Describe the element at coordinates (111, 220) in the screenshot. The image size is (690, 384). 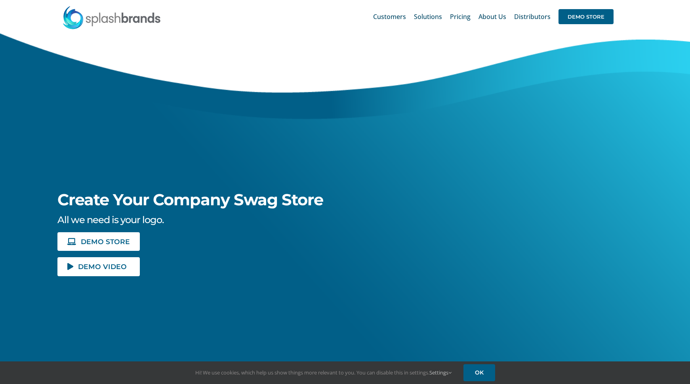
I see `span: All we need is your logo.` at that location.